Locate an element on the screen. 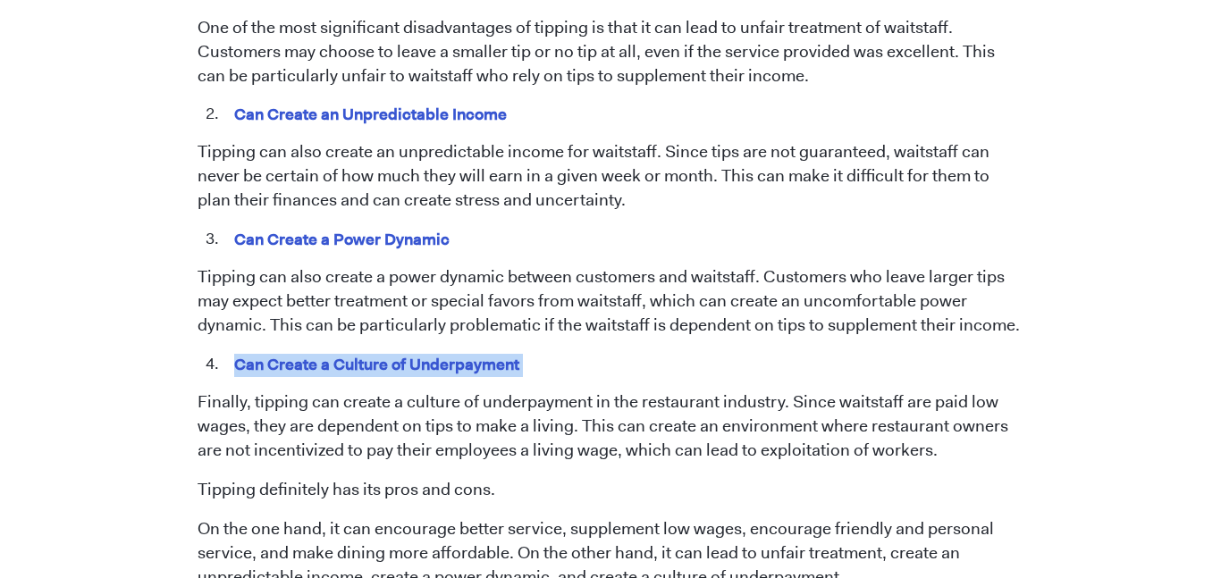  p: Tipping can also create an unpredictable income for waitstaff. Since tips are not guaranteed, wai... is located at coordinates (610, 176).